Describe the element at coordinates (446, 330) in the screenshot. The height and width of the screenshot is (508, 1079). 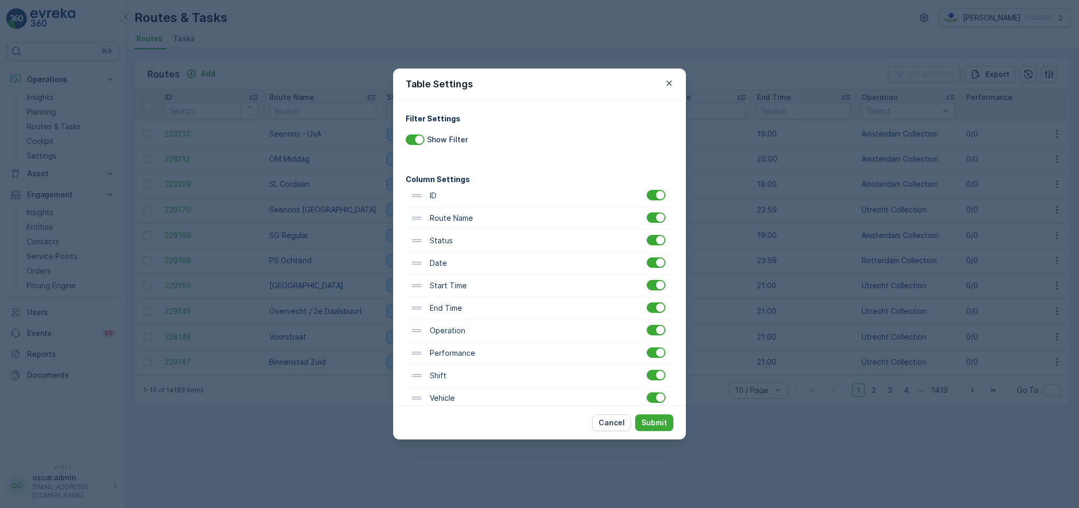
I see `p: Operation` at that location.